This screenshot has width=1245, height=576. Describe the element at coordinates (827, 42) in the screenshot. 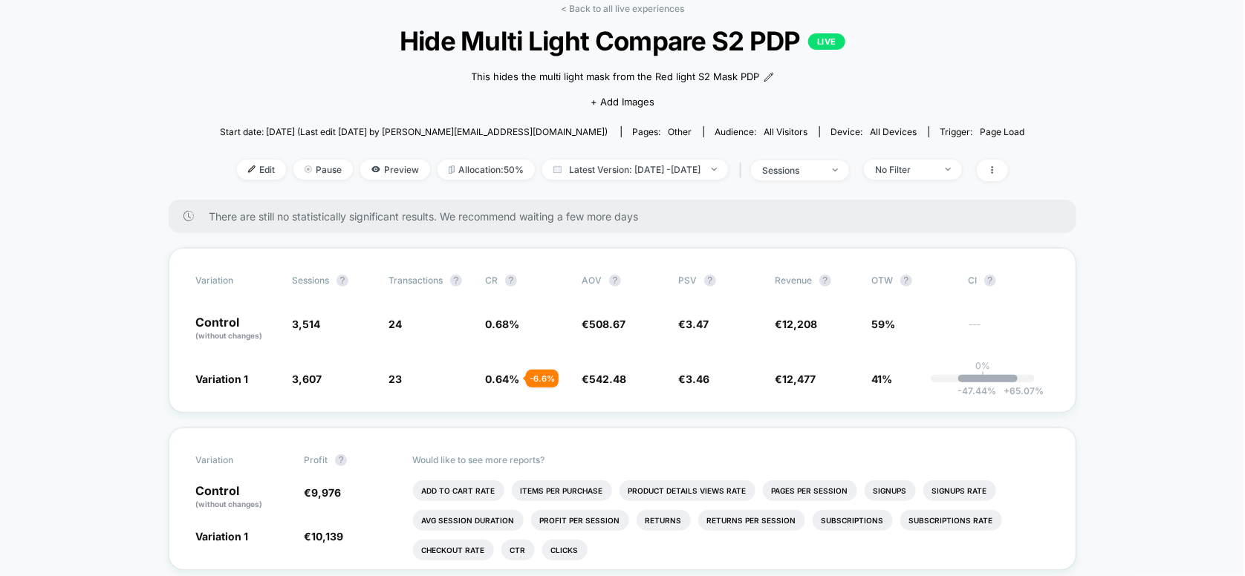

I see `p: LIVE` at that location.